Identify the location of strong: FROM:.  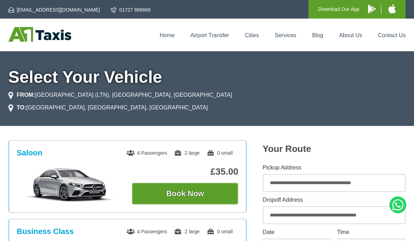
(26, 95).